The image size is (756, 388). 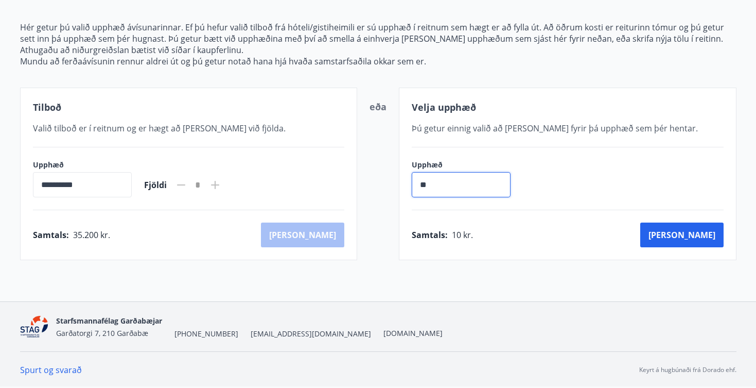 What do you see at coordinates (102, 333) in the screenshot?
I see `span: Garðatorgi 7, 210 Garðabæ` at bounding box center [102, 333].